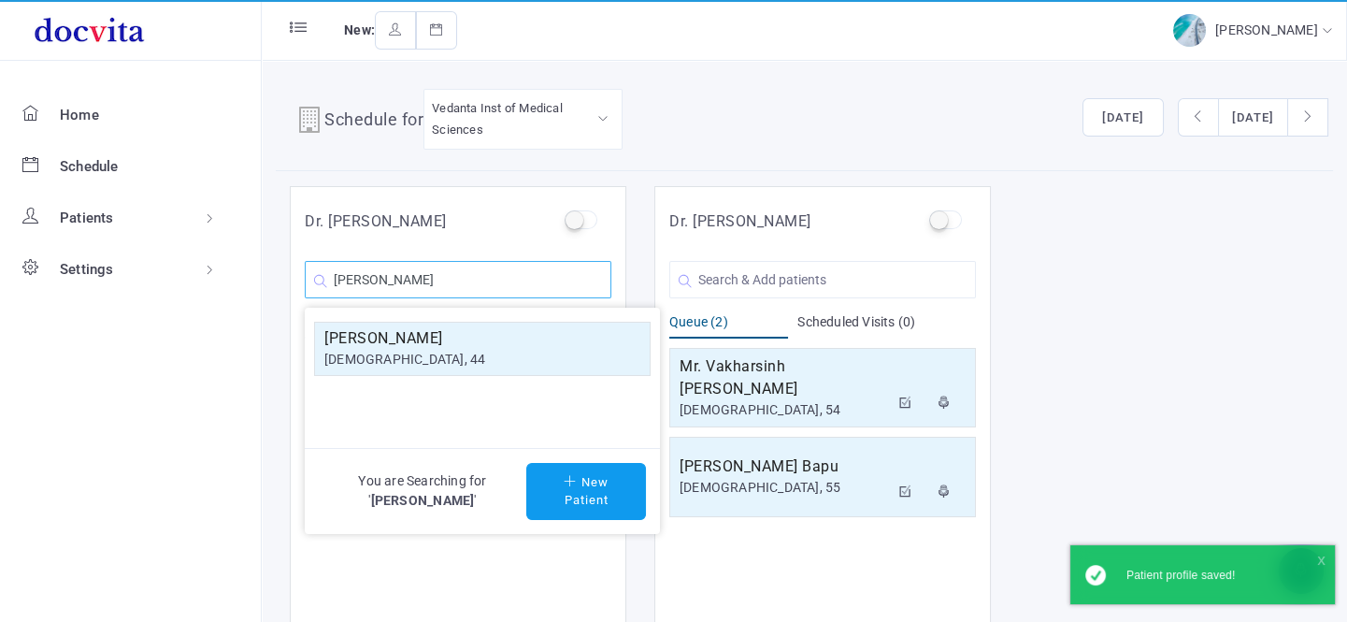 This screenshot has width=1347, height=622. Describe the element at coordinates (89, 166) in the screenshot. I see `span: Schedule` at that location.